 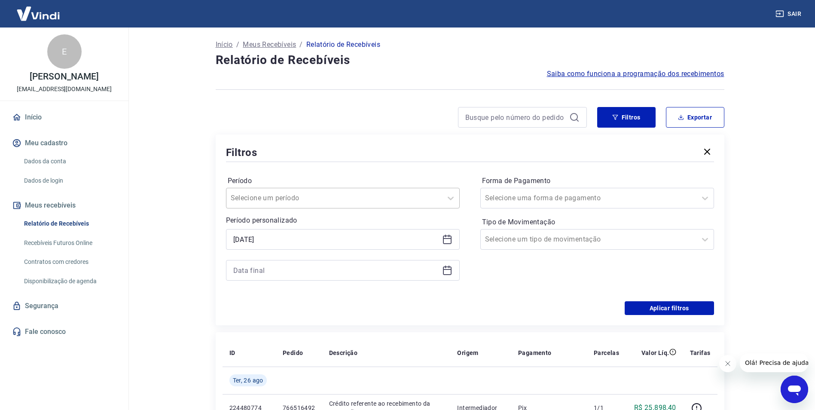 What do you see at coordinates (64, 205) in the screenshot?
I see `button: Meus recebíveis` at bounding box center [64, 205].